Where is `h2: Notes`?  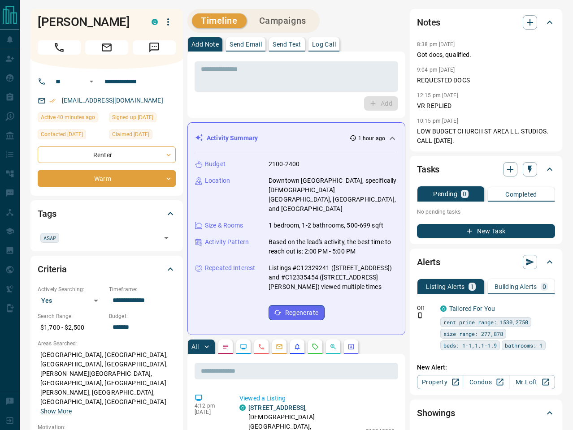 h2: Notes is located at coordinates (429, 22).